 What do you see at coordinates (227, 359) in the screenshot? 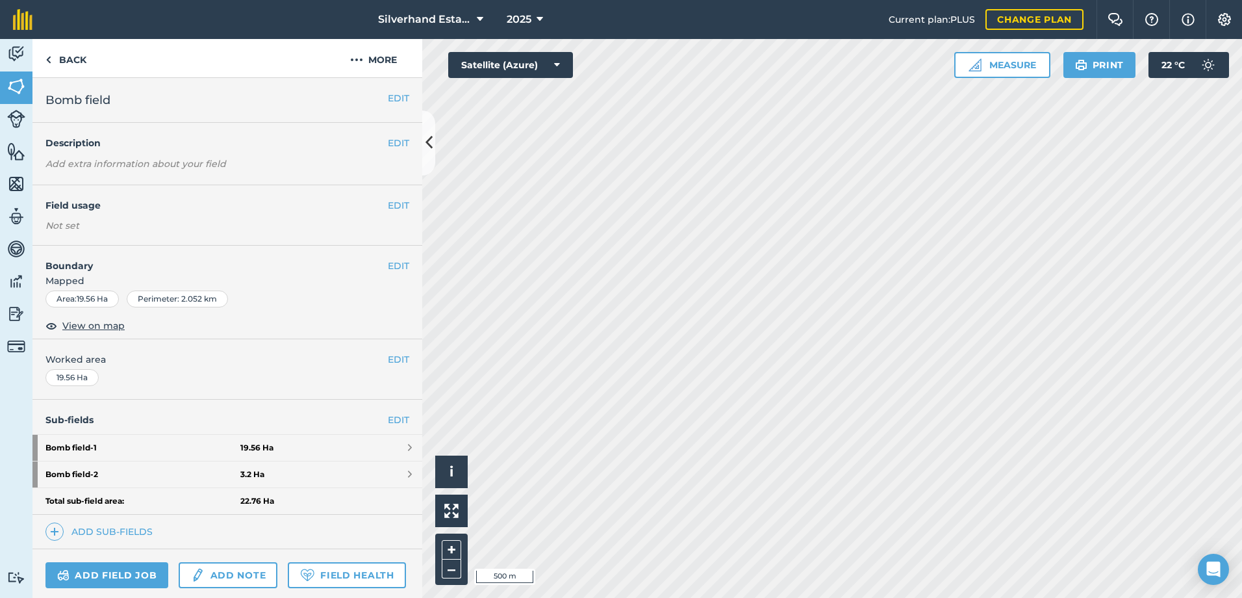
I see `span: Worked area` at bounding box center [227, 359].